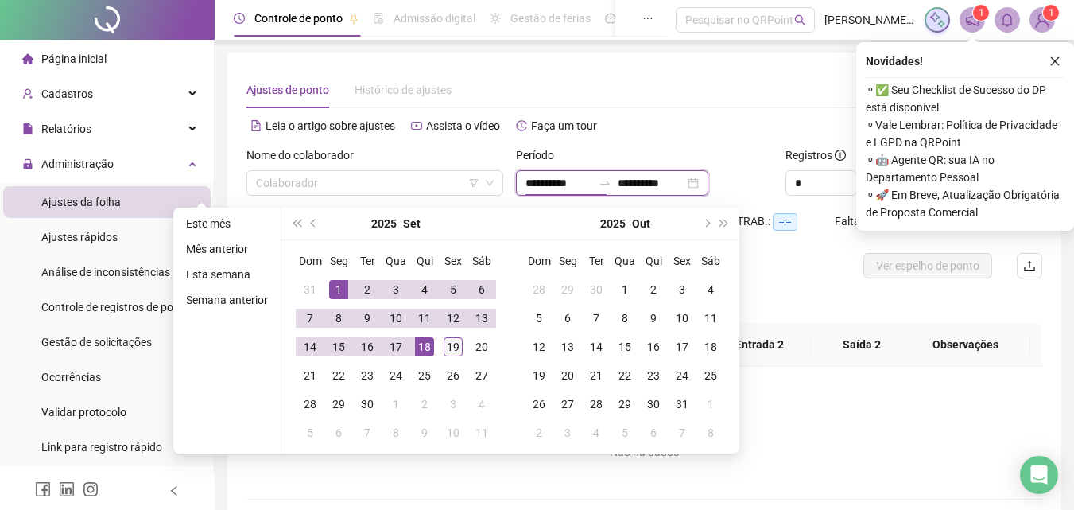 This screenshot has width=1074, height=510. I want to click on td: 2025-10-08, so click(396, 433).